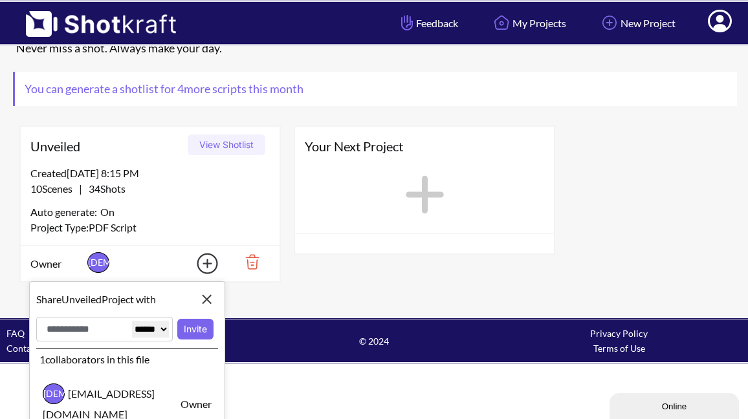 This screenshot has width=748, height=419. Describe the element at coordinates (636, 23) in the screenshot. I see `a: New Project` at that location.